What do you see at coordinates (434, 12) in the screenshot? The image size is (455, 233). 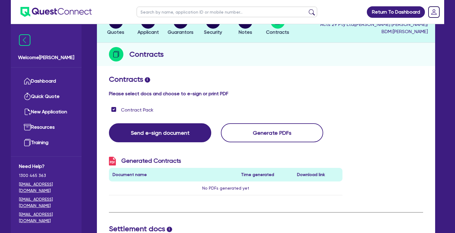 I see `a: Dropdown toggle` at bounding box center [434, 12].